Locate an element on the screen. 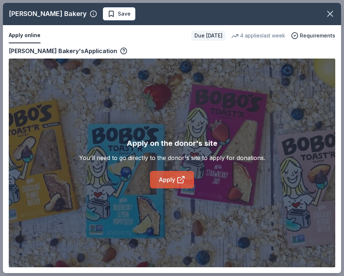  div: Apply on the donor's site is located at coordinates (172, 144).